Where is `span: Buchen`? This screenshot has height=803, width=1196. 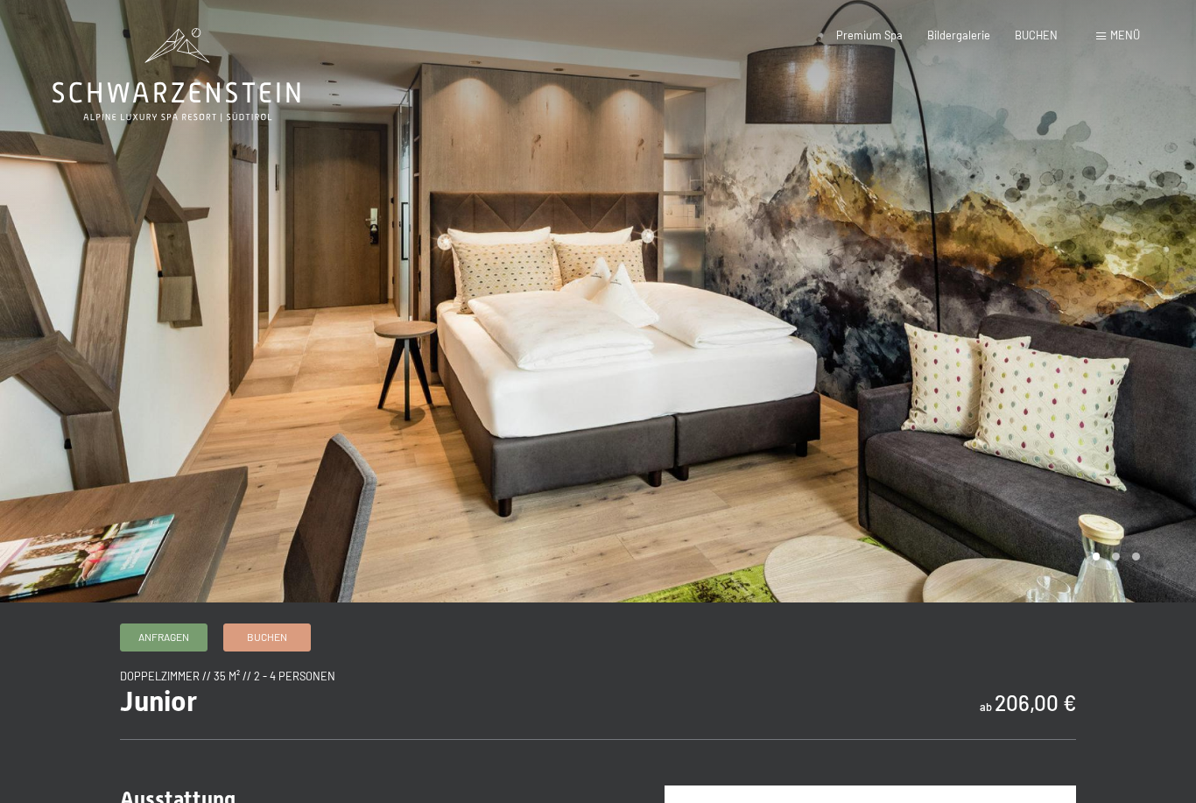
span: Buchen is located at coordinates (267, 637).